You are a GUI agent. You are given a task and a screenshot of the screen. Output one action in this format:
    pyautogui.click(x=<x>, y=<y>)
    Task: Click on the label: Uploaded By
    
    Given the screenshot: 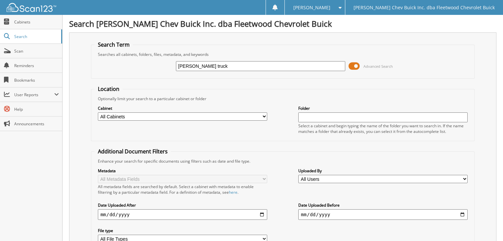 What is the action you would take?
    pyautogui.click(x=383, y=171)
    